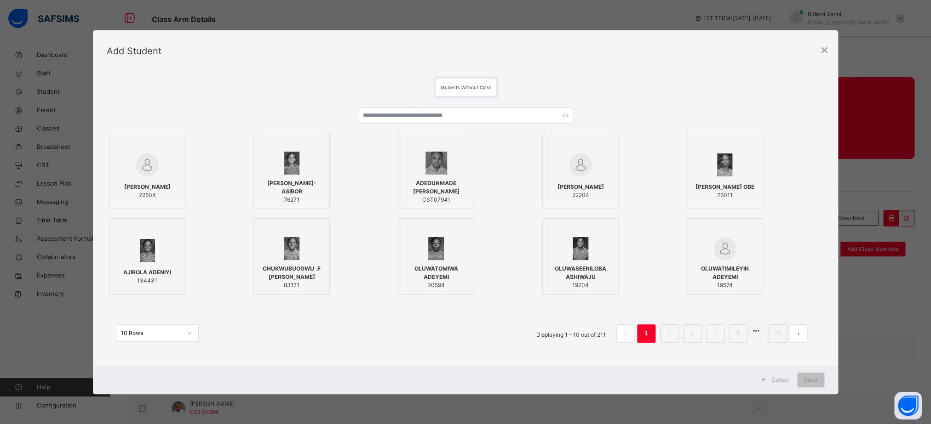 This screenshot has width=931, height=424. Describe the element at coordinates (580, 273) in the screenshot. I see `span: OLUWASEENILOBA ASHIWAJU` at that location.